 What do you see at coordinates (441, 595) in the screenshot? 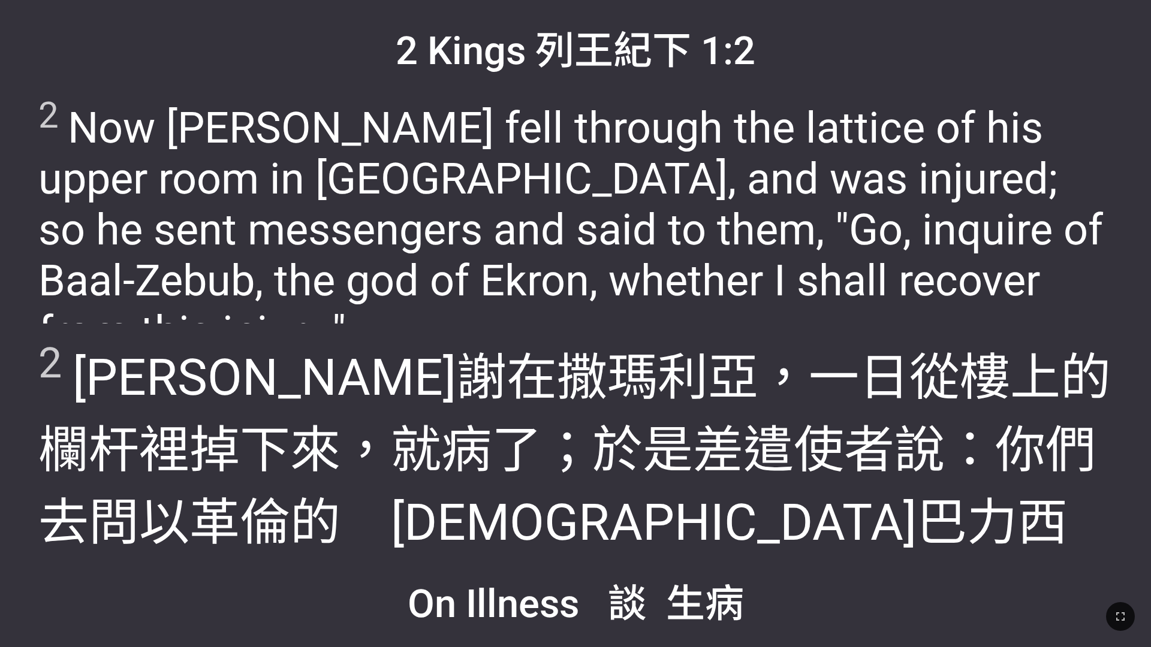
I see `wh2483: 能好` at bounding box center [441, 595].